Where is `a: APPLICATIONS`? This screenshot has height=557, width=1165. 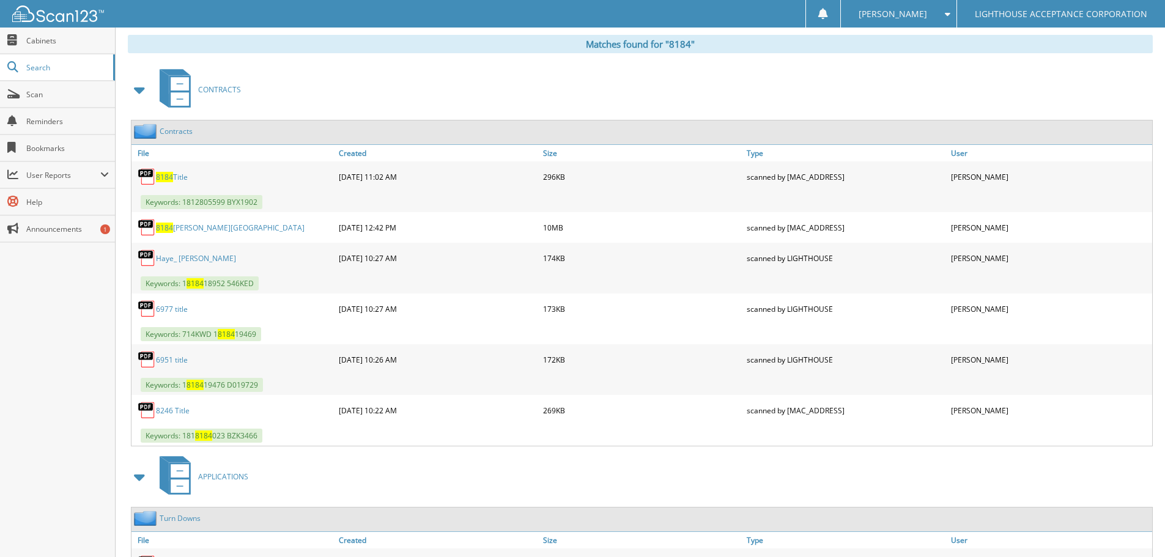
a: APPLICATIONS is located at coordinates (200, 477).